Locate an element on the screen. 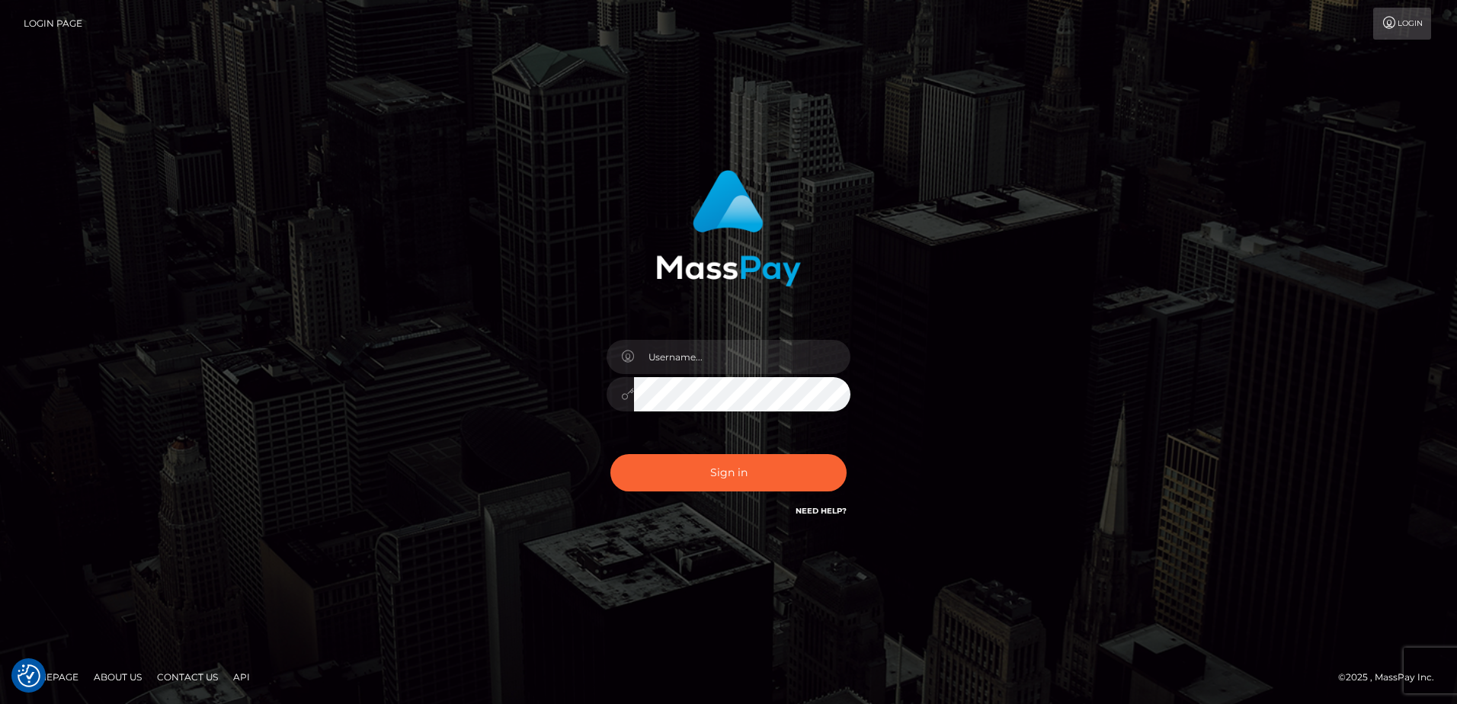 The width and height of the screenshot is (1457, 704). input: Username... is located at coordinates (742, 357).